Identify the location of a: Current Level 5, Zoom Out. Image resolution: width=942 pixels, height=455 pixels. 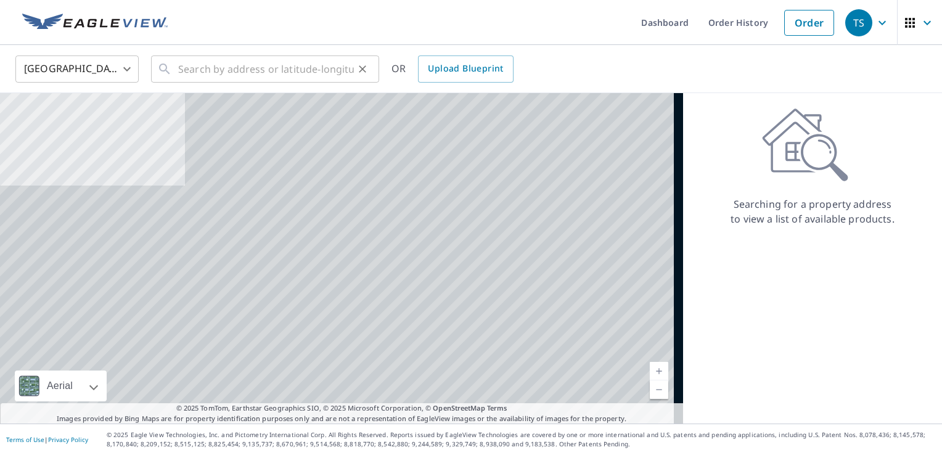
(659, 390).